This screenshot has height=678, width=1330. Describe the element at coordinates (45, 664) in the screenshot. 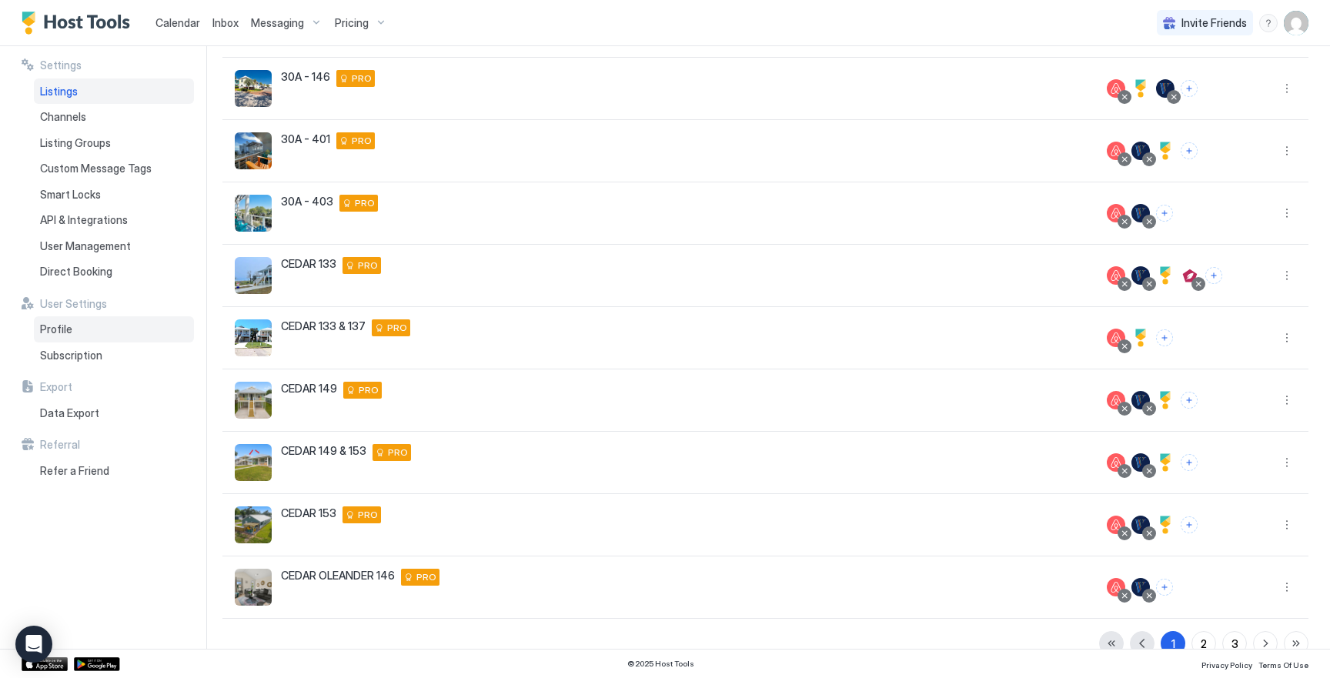

I see `div: App Store` at that location.